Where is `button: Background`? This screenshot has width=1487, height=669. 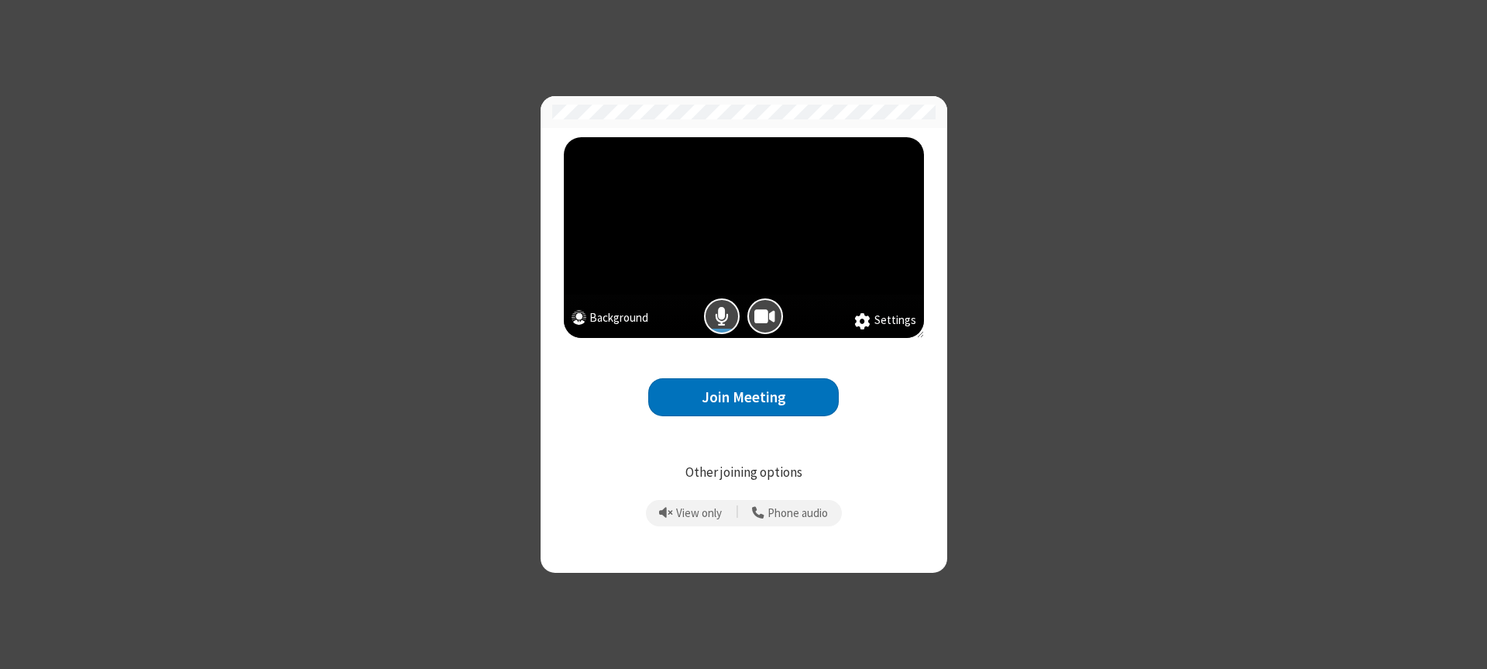
button: Background is located at coordinates (610, 319).